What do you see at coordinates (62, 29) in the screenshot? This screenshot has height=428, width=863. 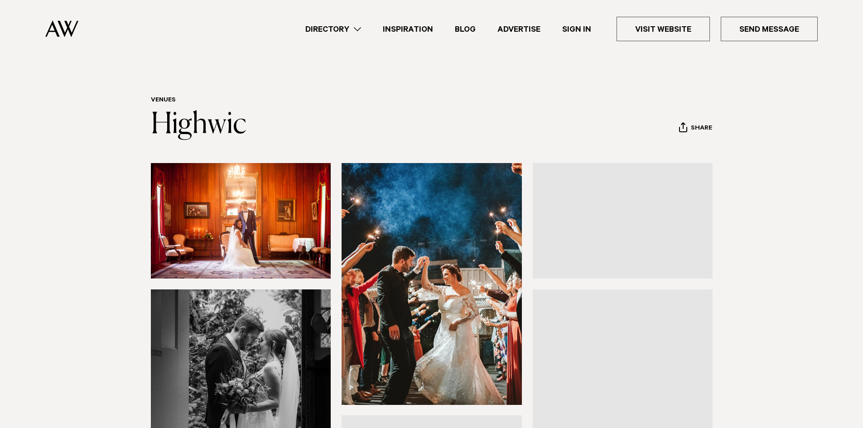 I see `img: Auckland Weddings Logo` at bounding box center [62, 29].